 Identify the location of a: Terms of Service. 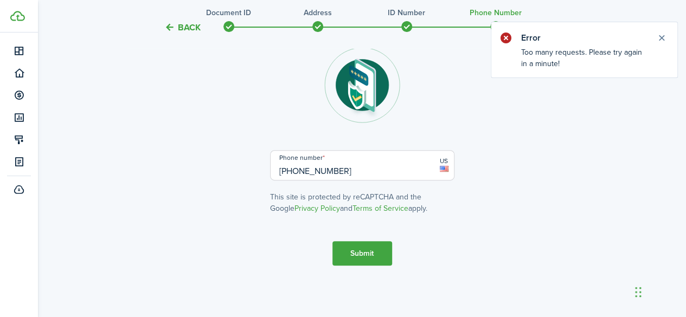
(380, 208).